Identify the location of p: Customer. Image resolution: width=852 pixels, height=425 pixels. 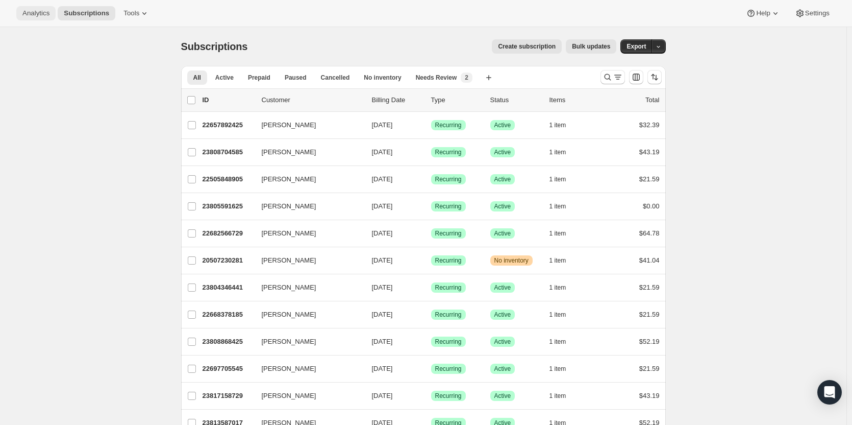
(313, 100).